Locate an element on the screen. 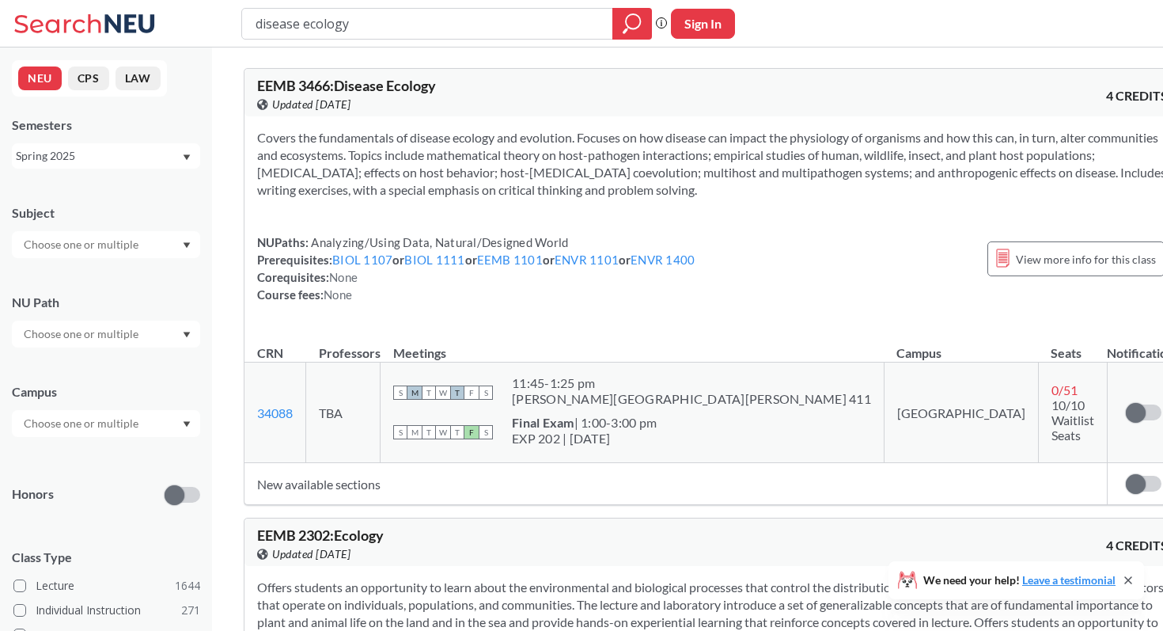 This screenshot has height=631, width=1163. a: ENVR 1400 is located at coordinates (662, 259).